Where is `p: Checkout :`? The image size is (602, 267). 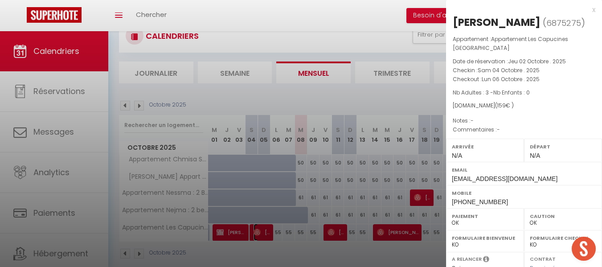
p: Checkout : is located at coordinates (524, 79).